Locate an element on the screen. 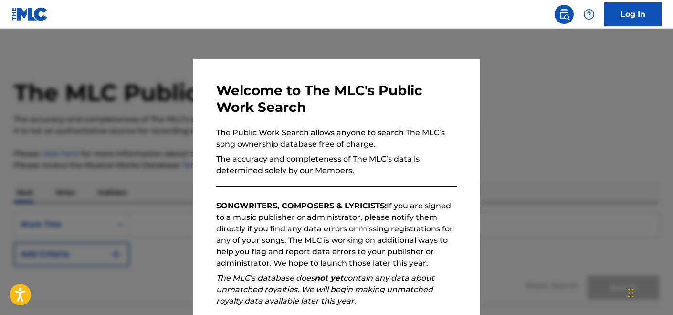  em: The MLC’s database does contain any data about unmatched royalties. We will begin making unmatche... is located at coordinates (325, 289).